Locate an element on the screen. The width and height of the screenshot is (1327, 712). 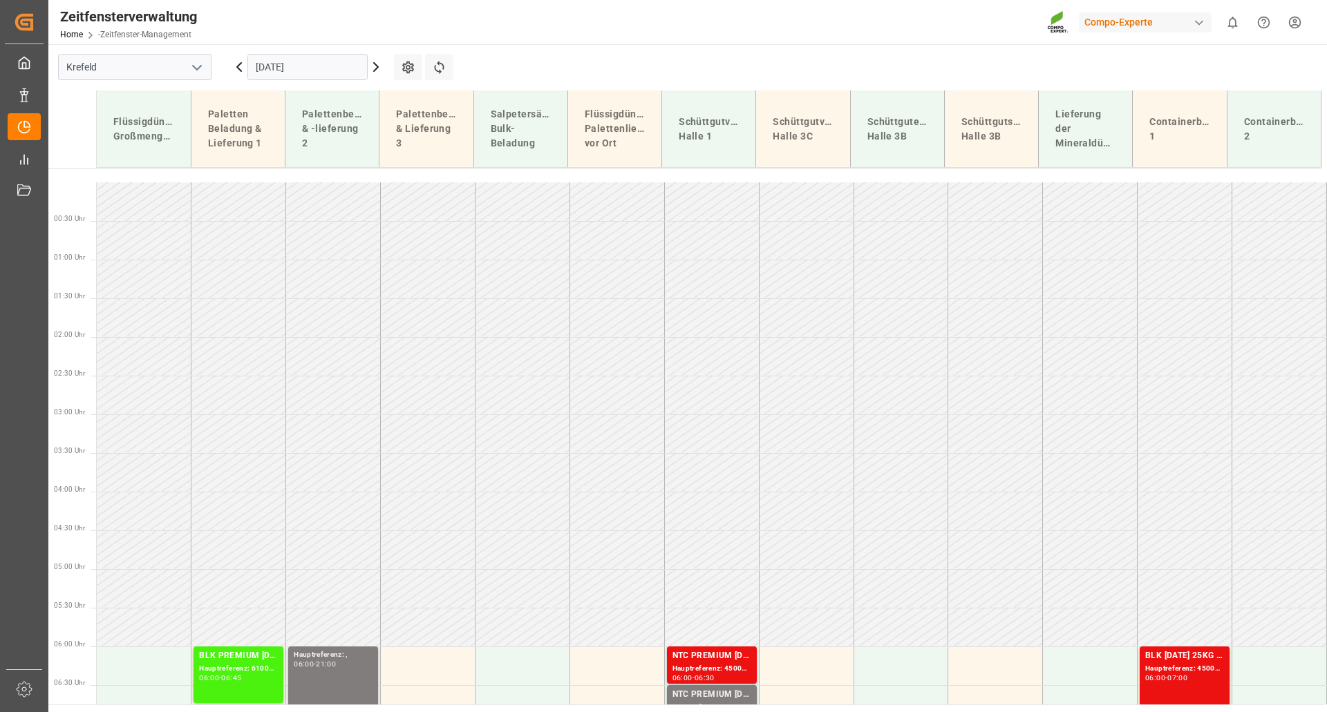
font: Palettenbeladung & Lieferung 3 is located at coordinates (439, 129).